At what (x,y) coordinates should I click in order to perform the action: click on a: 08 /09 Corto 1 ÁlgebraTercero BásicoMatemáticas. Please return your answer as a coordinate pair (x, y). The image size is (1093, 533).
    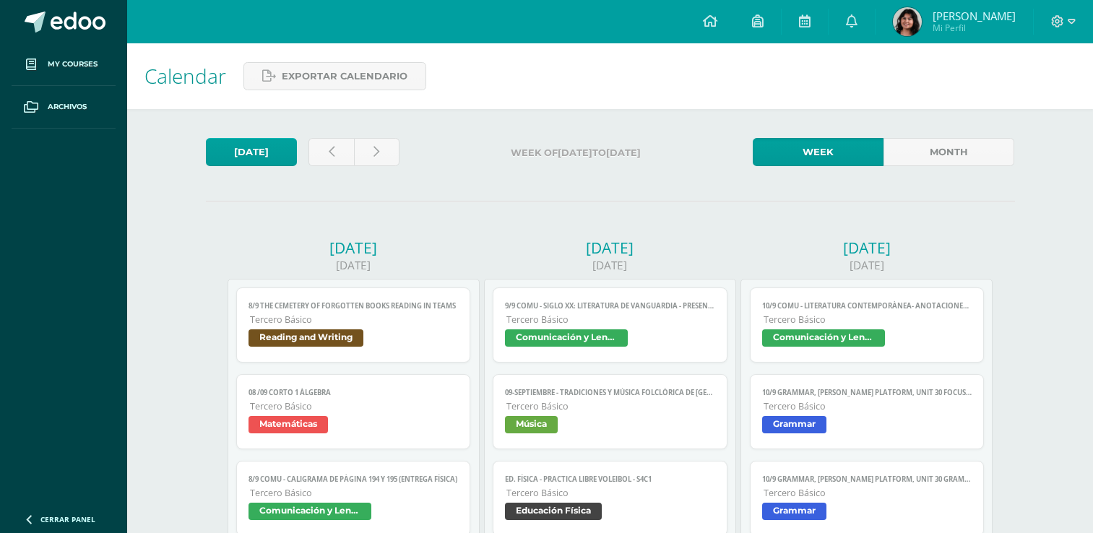
    Looking at the image, I should click on (353, 412).